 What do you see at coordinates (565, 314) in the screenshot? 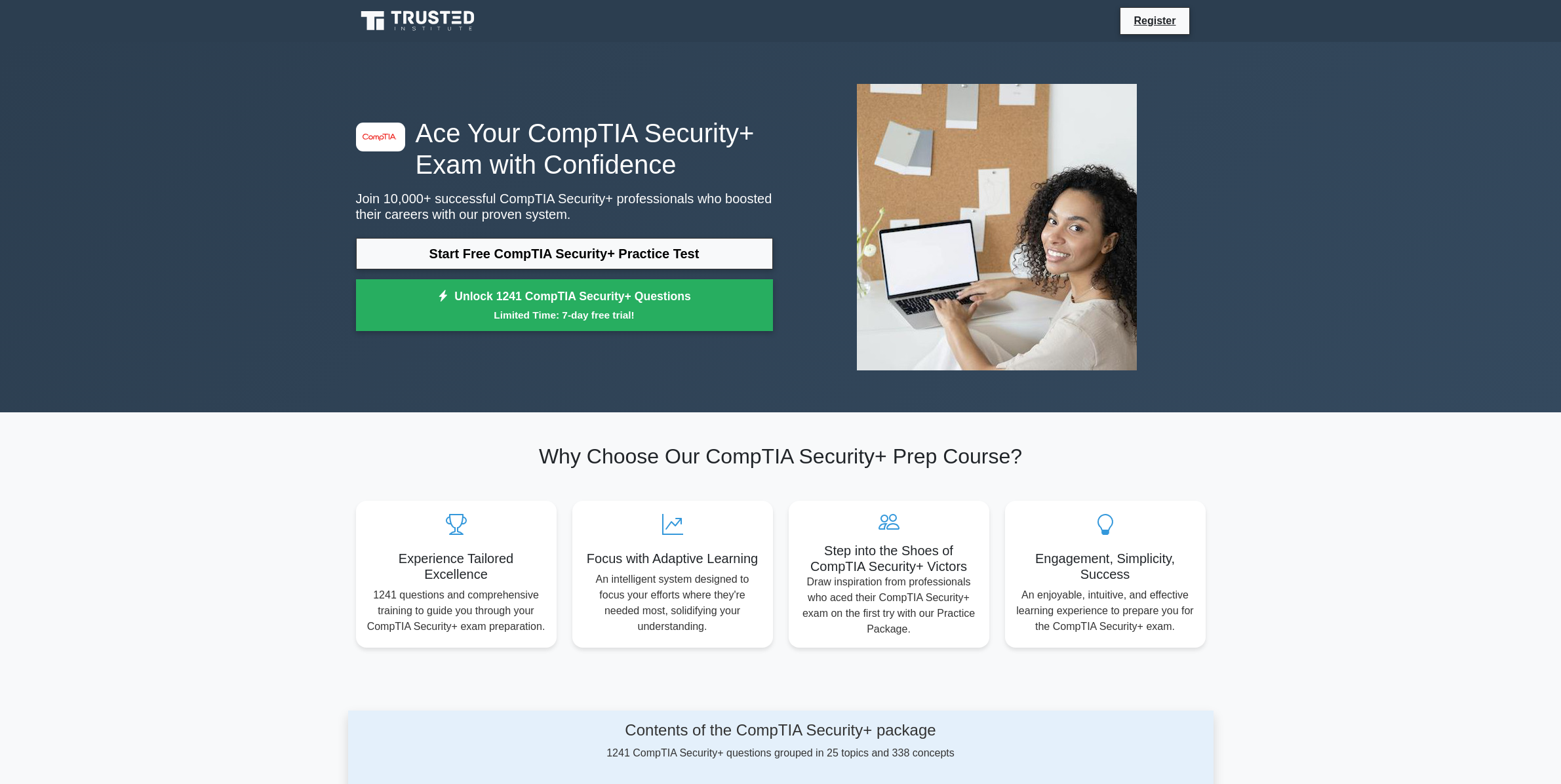
I see `small: Limited Time: 7-day free trial!` at bounding box center [565, 314].